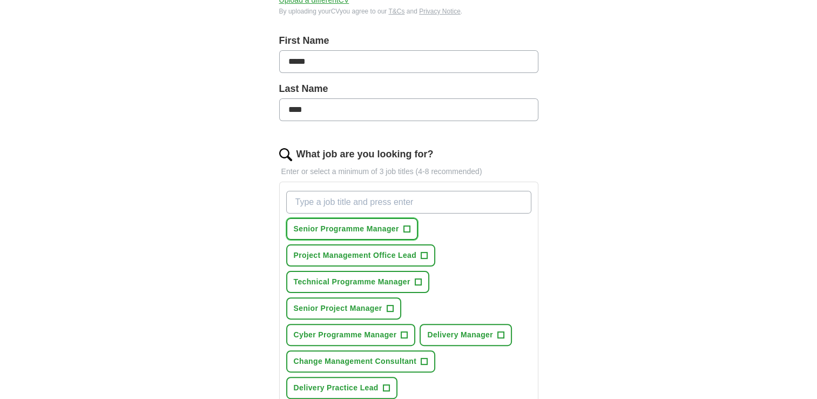  Describe the element at coordinates (344, 308) in the screenshot. I see `button: Senior Project Manager` at that location.